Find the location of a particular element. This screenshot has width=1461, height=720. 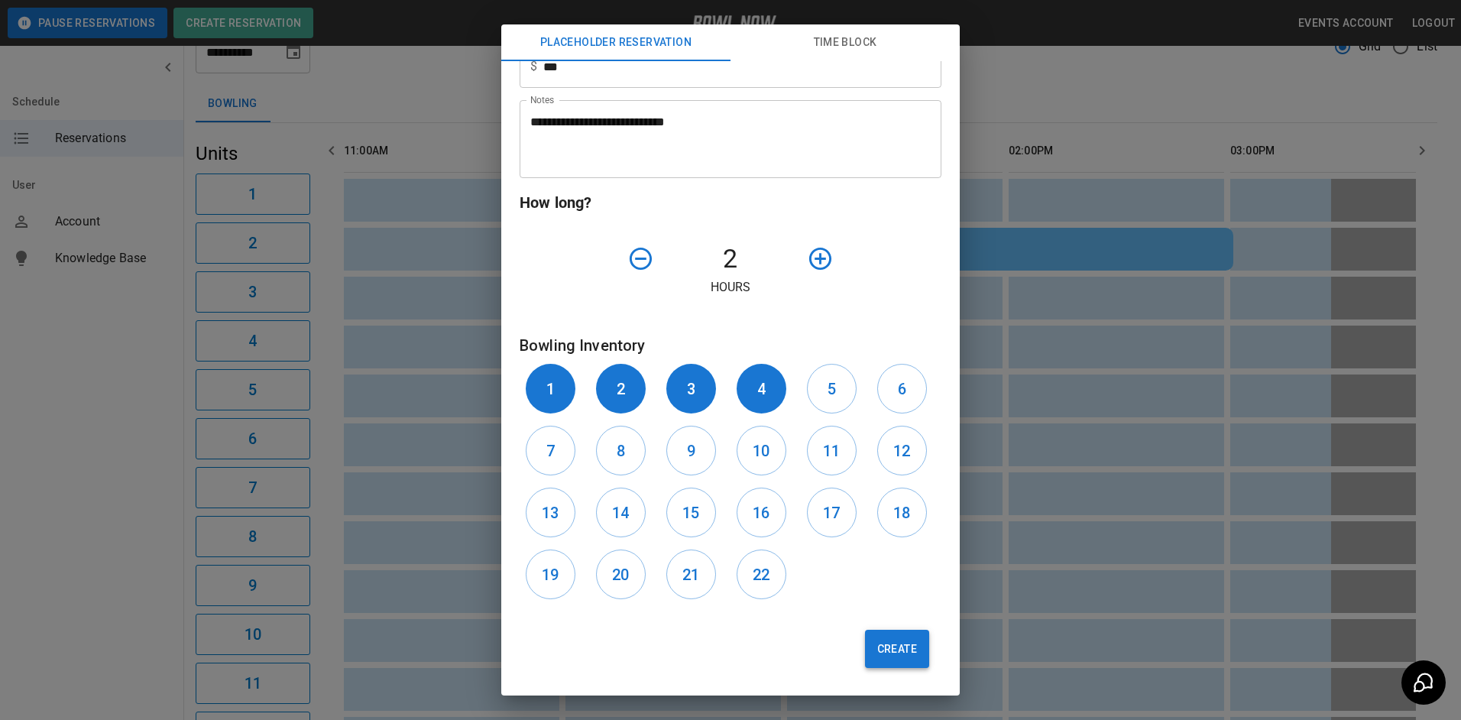

button: 12 is located at coordinates (902, 450).